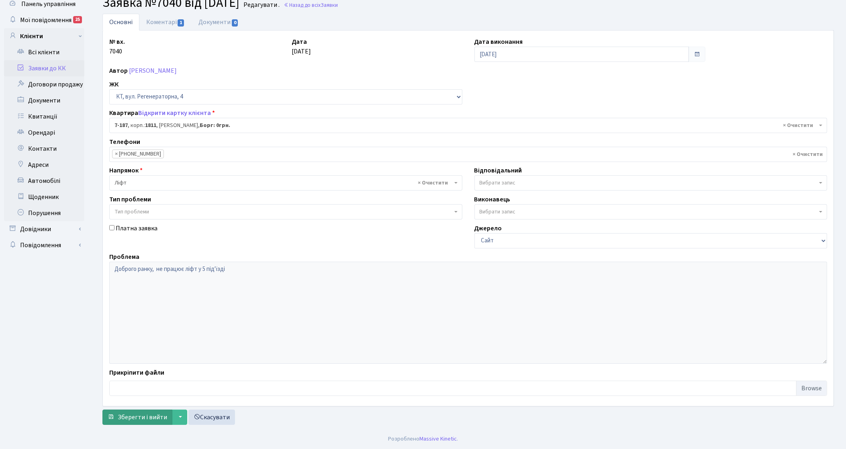  I want to click on label: Джерело, so click(488, 228).